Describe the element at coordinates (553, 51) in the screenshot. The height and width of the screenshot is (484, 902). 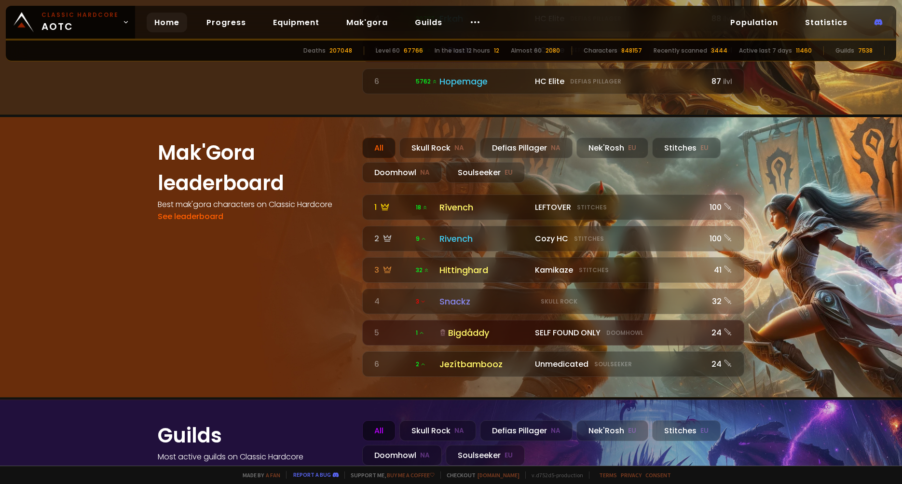
I see `div: 2080` at that location.